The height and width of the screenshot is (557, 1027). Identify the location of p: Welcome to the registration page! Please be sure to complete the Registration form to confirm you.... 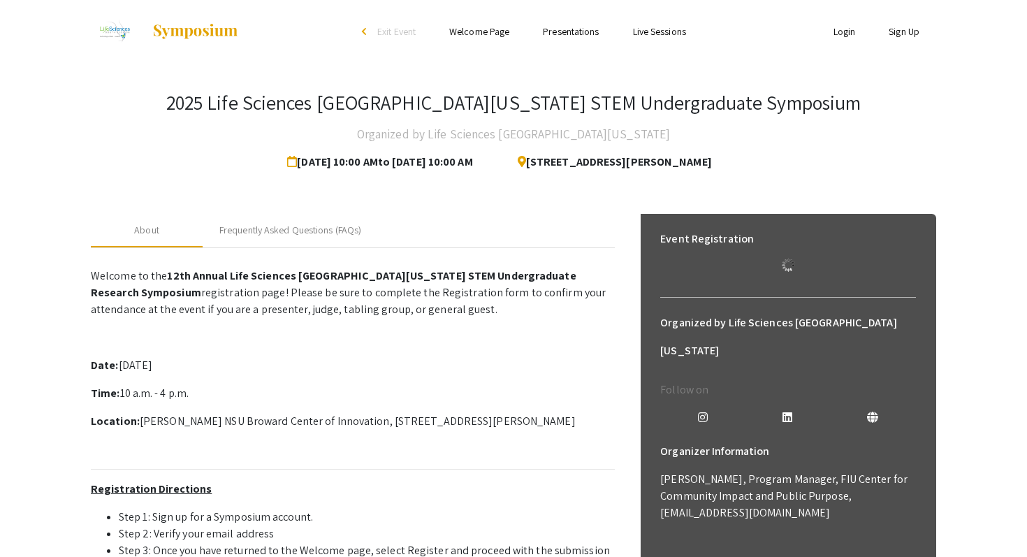
(353, 293).